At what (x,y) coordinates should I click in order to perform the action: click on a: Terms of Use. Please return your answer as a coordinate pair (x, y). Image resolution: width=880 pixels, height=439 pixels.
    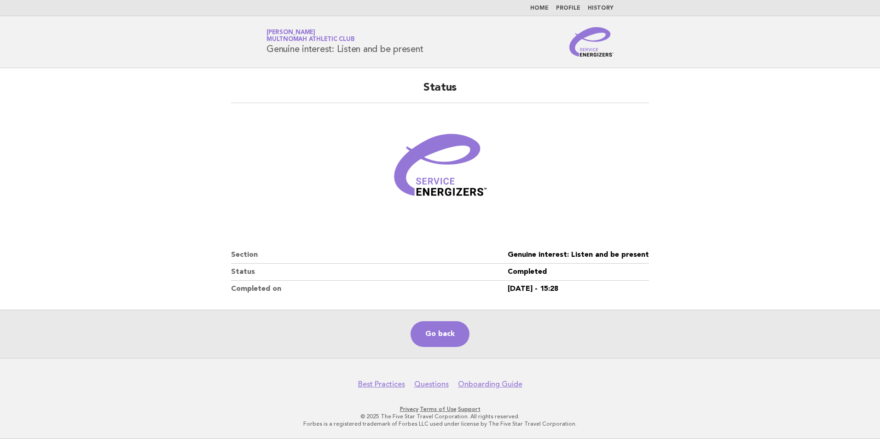
    Looking at the image, I should click on (438, 409).